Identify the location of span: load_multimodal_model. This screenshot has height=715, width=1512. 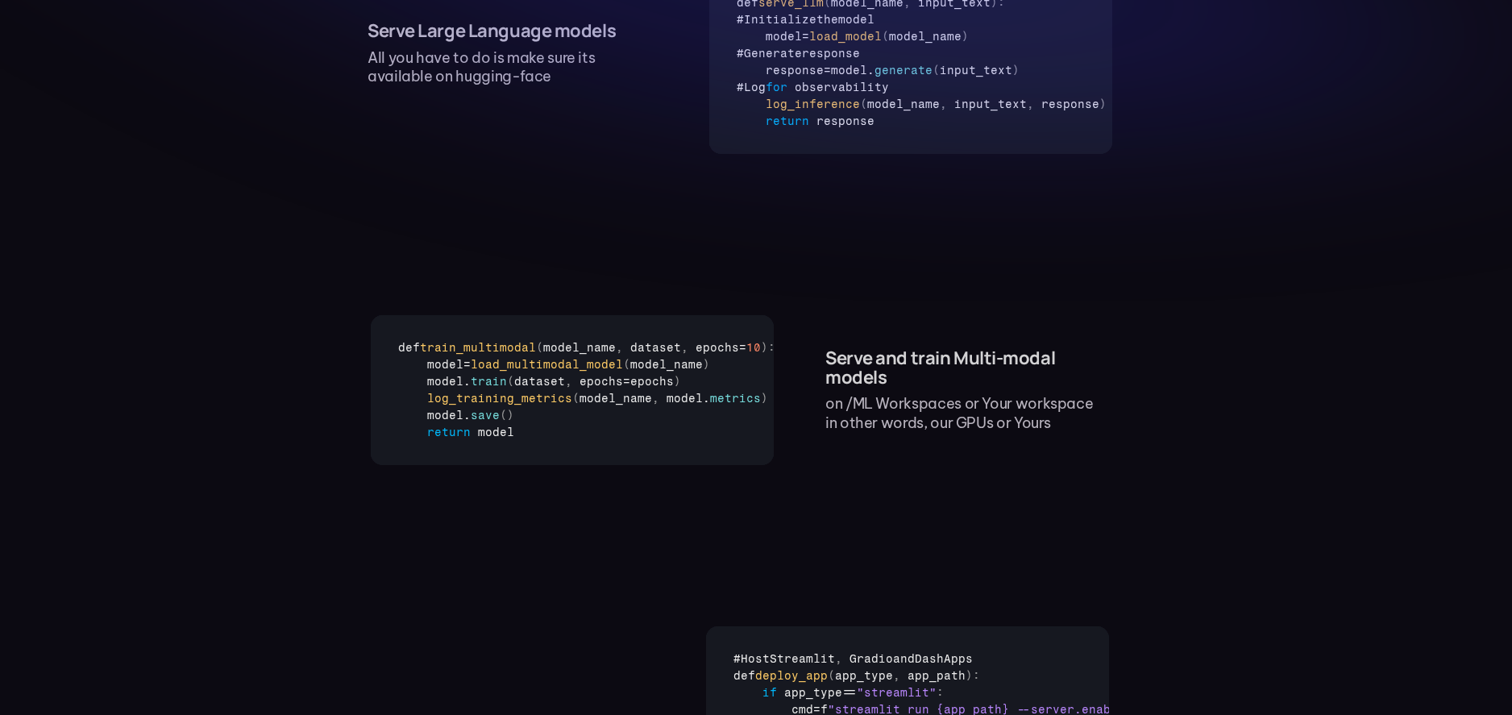
(546, 364).